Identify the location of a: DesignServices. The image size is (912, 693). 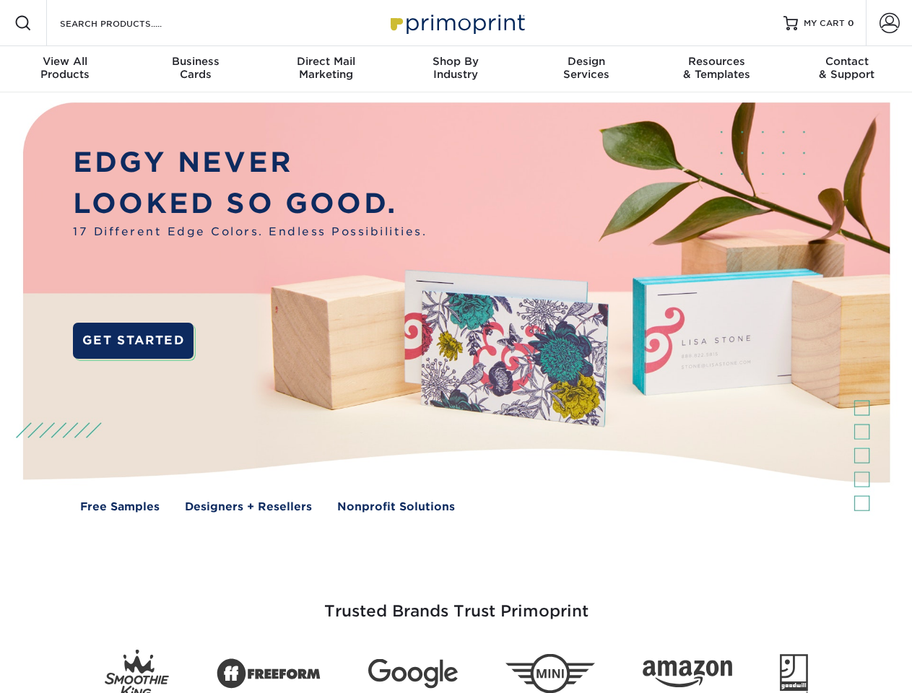
(586, 69).